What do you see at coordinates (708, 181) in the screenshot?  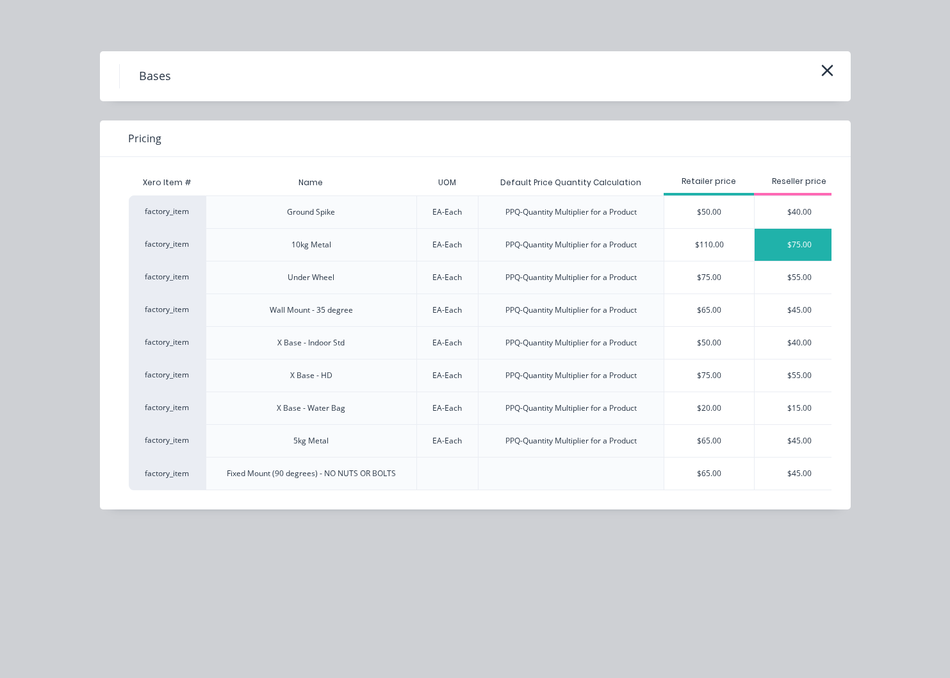 I see `div: Retailer price` at bounding box center [708, 181].